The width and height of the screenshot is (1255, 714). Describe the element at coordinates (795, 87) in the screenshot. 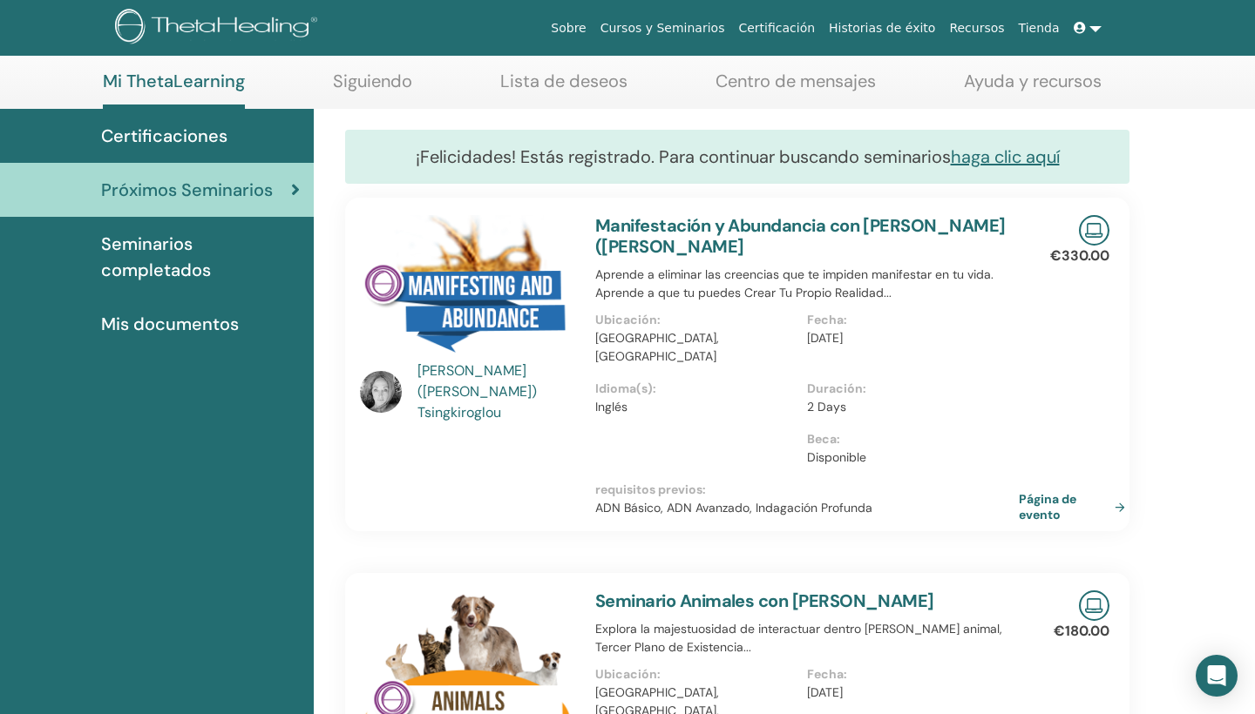

I see `a: Centro de mensajes` at that location.